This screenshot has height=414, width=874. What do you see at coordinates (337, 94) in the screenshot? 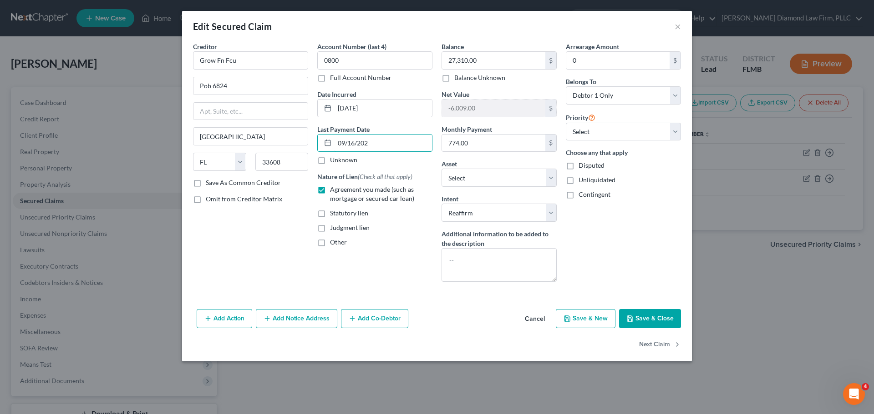
I see `label: Date Incurred` at bounding box center [337, 94].